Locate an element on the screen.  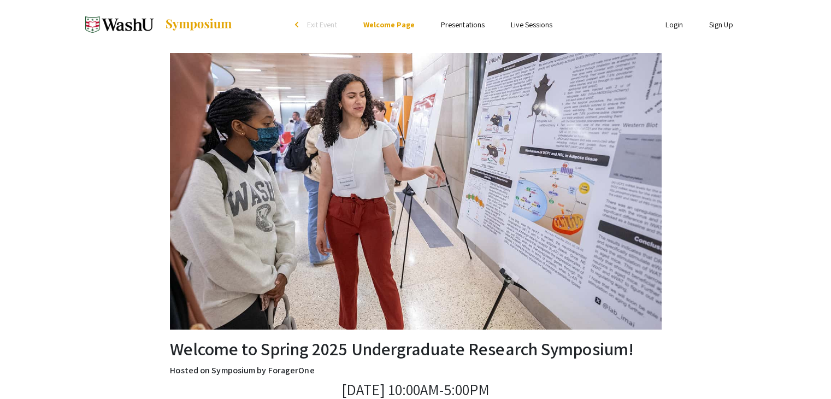
h2: Welcome to Spring 2025 Undergraduate Research Symposium! is located at coordinates (415, 349).